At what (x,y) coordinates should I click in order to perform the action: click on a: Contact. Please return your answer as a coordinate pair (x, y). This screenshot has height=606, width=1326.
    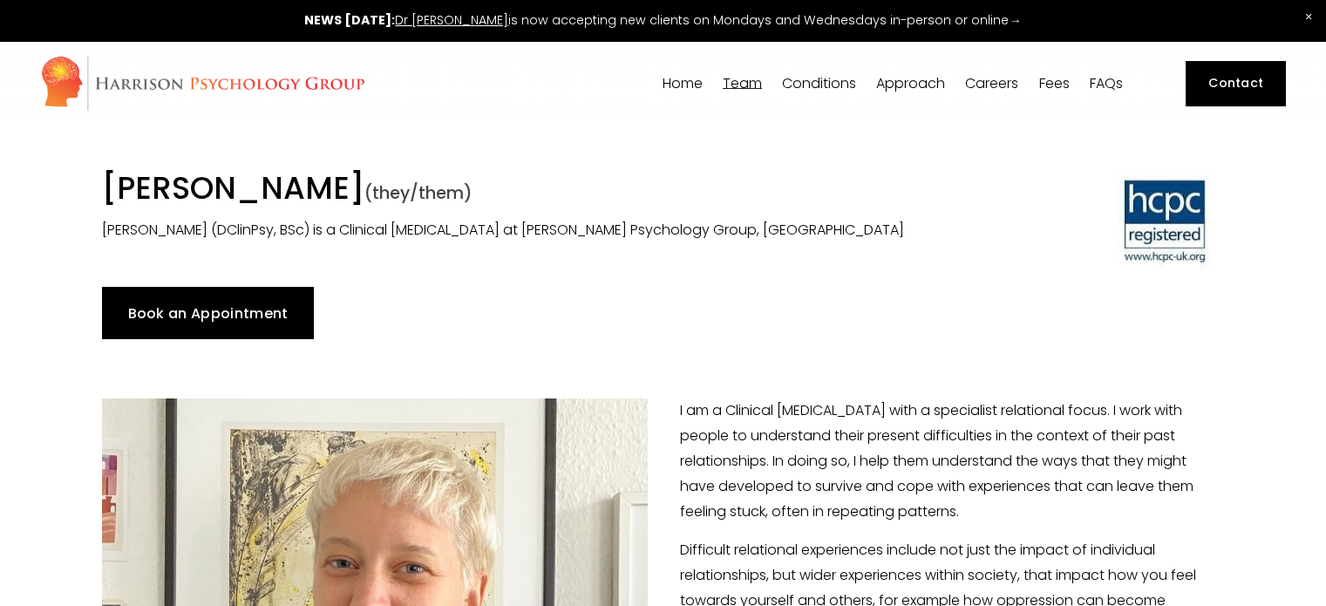
    Looking at the image, I should click on (1236, 84).